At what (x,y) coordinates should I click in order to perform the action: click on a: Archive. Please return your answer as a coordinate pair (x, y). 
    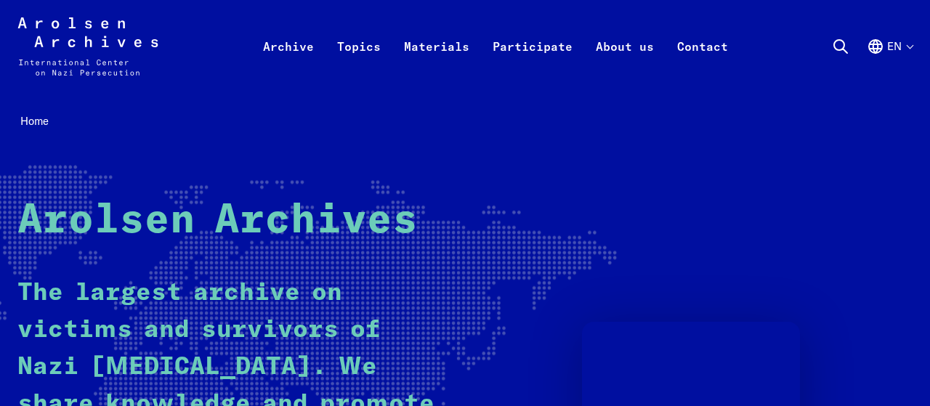
    Looking at the image, I should click on (289, 64).